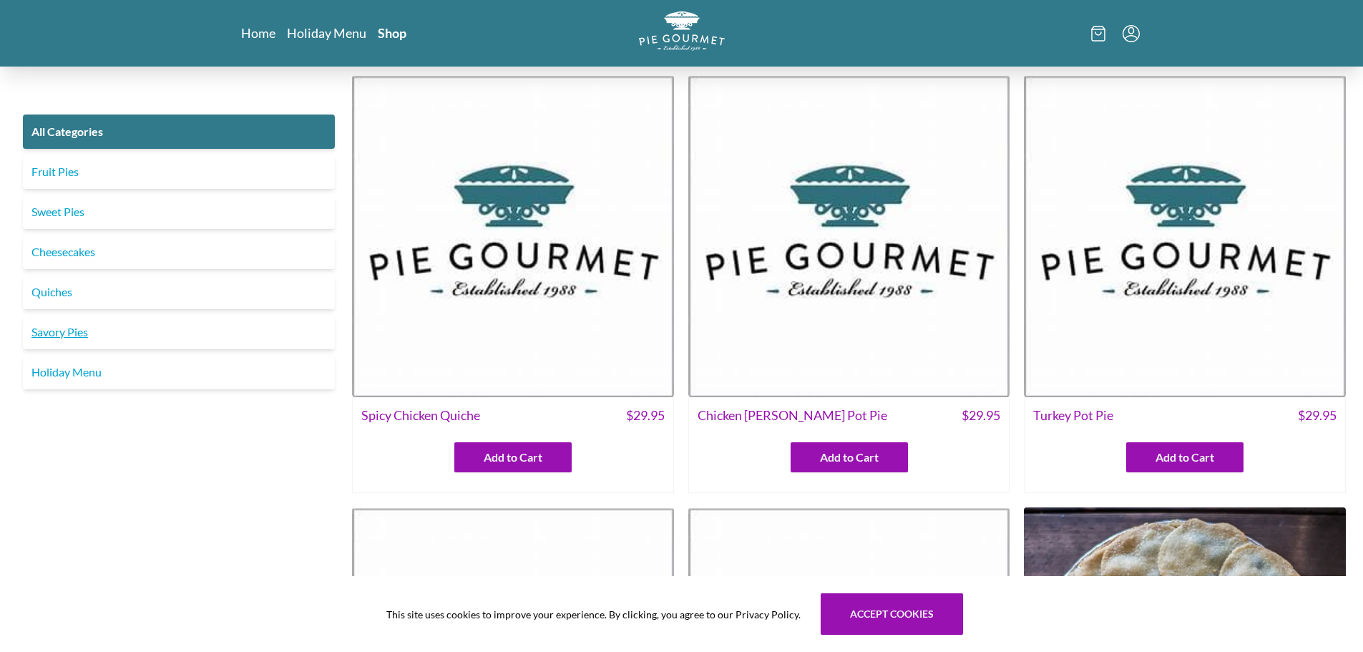  Describe the element at coordinates (179, 252) in the screenshot. I see `a: Cheesecakes` at that location.